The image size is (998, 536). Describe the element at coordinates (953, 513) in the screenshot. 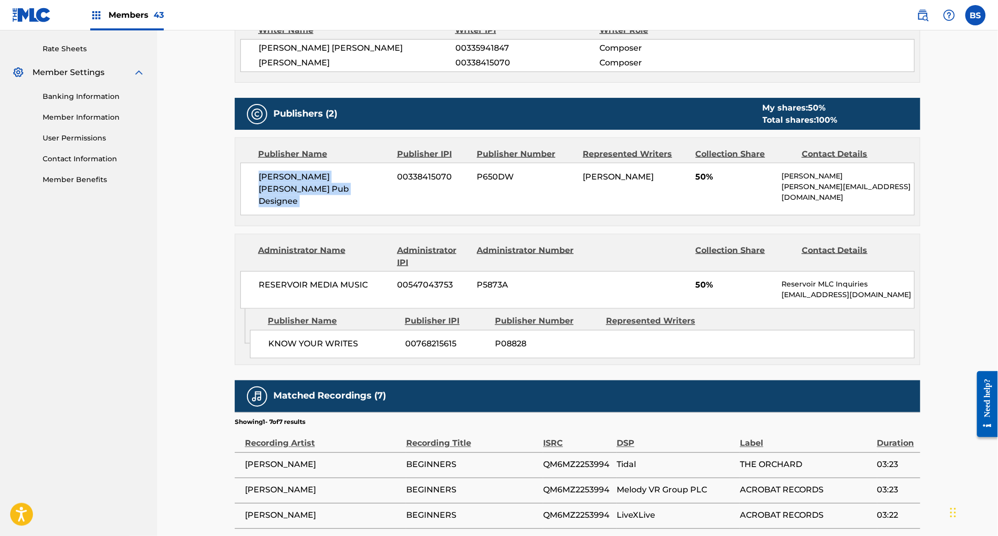

I see `div: Drag` at that location.